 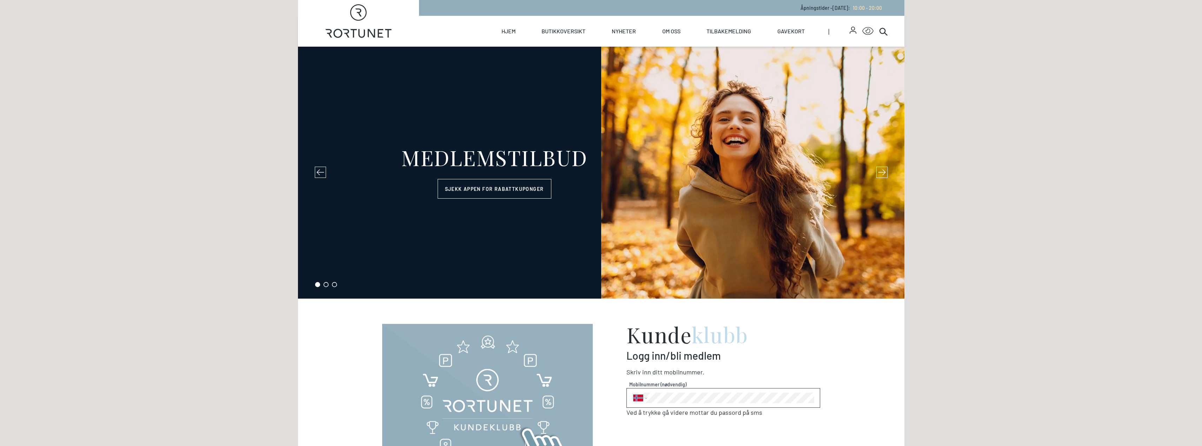 I want to click on p: Ved å trykke gå videre mottar du passord på sms, so click(x=723, y=412).